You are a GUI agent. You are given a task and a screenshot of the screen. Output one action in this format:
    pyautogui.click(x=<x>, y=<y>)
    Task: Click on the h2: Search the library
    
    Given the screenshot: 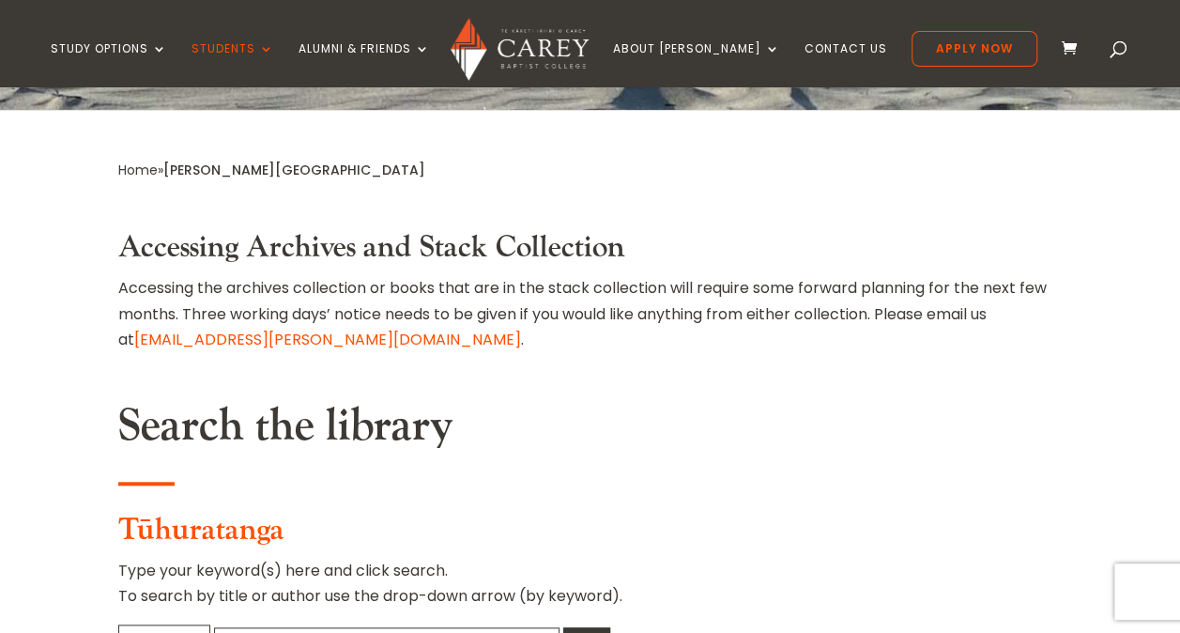 What is the action you would take?
    pyautogui.click(x=591, y=431)
    